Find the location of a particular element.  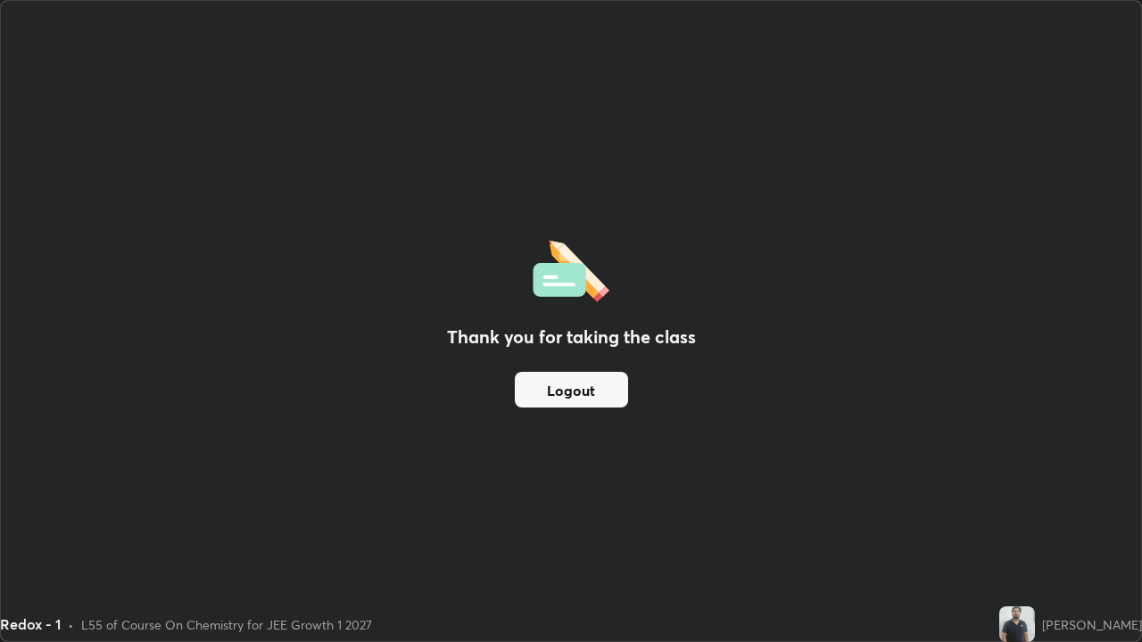

div: L55 of Course On Chemistry for JEE Growth 1 2027 is located at coordinates (227, 624).